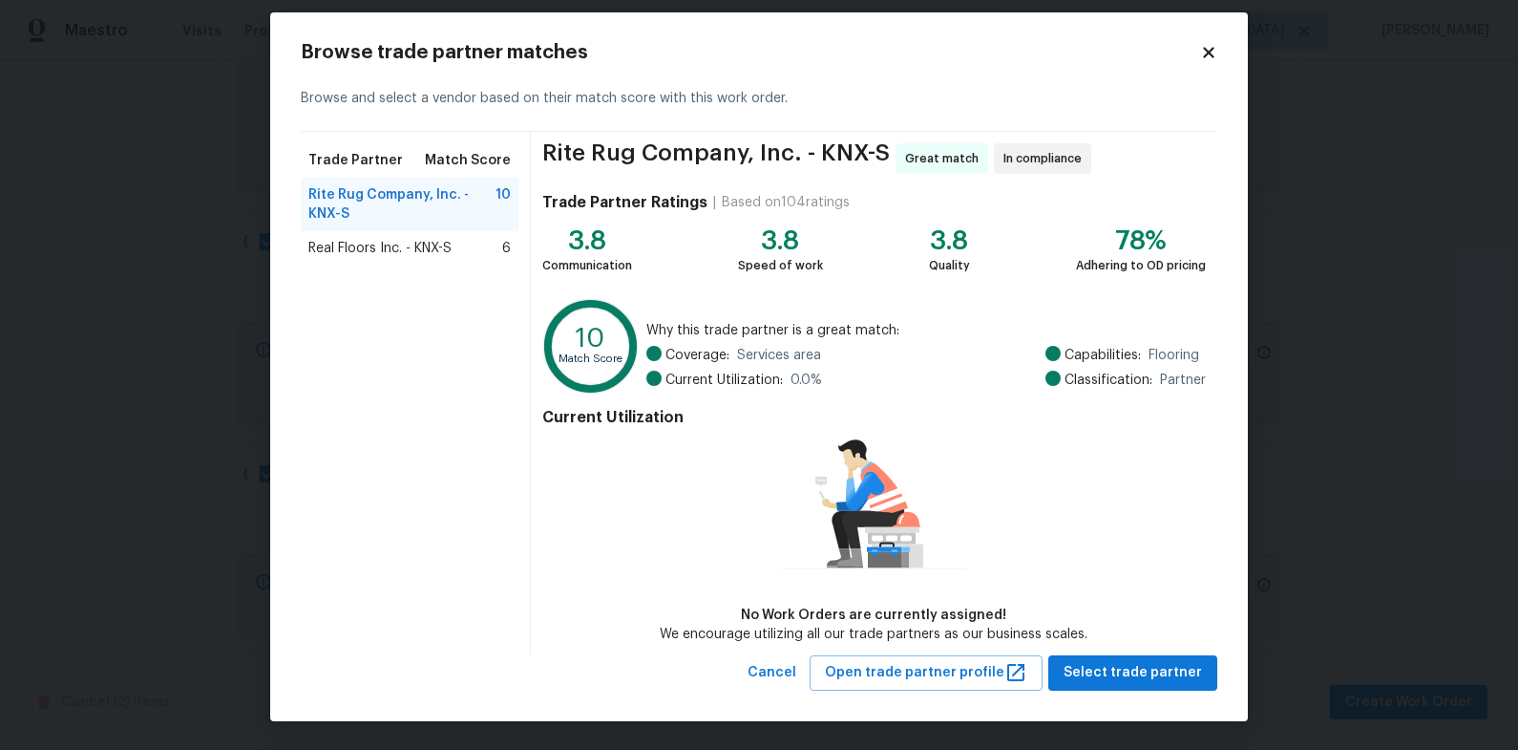  What do you see at coordinates (926, 330) in the screenshot?
I see `span: Why this trade partner is a great match:` at bounding box center [926, 330].